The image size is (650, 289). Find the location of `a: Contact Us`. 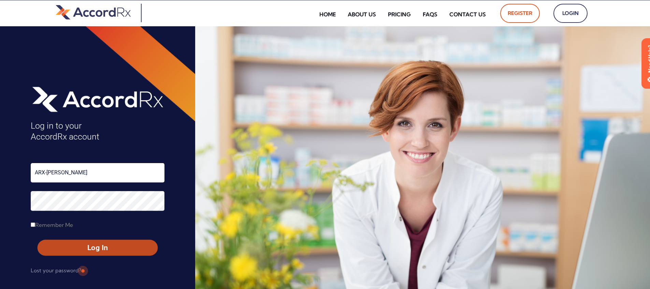

a: Contact Us is located at coordinates (468, 14).